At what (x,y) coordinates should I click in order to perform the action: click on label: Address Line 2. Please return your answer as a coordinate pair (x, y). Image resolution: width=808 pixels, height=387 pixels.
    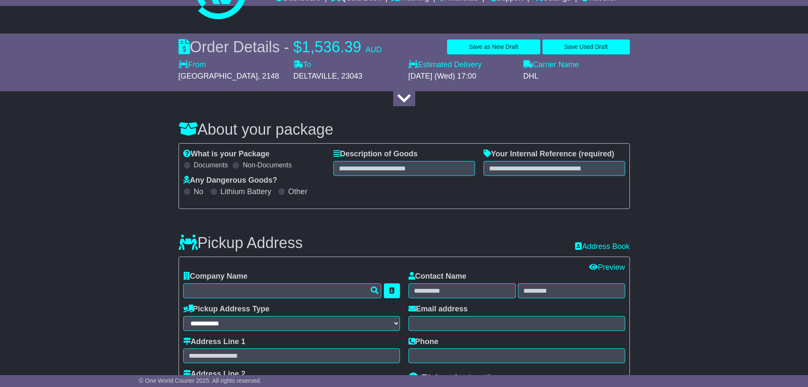
    Looking at the image, I should click on (214, 374).